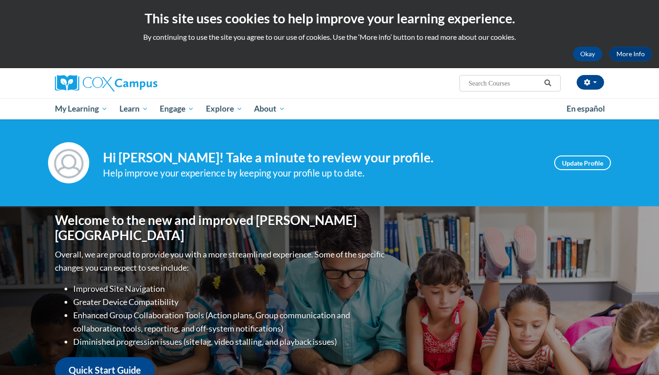 The image size is (659, 375). Describe the element at coordinates (230, 302) in the screenshot. I see `li: Greater Device Compatibility` at that location.